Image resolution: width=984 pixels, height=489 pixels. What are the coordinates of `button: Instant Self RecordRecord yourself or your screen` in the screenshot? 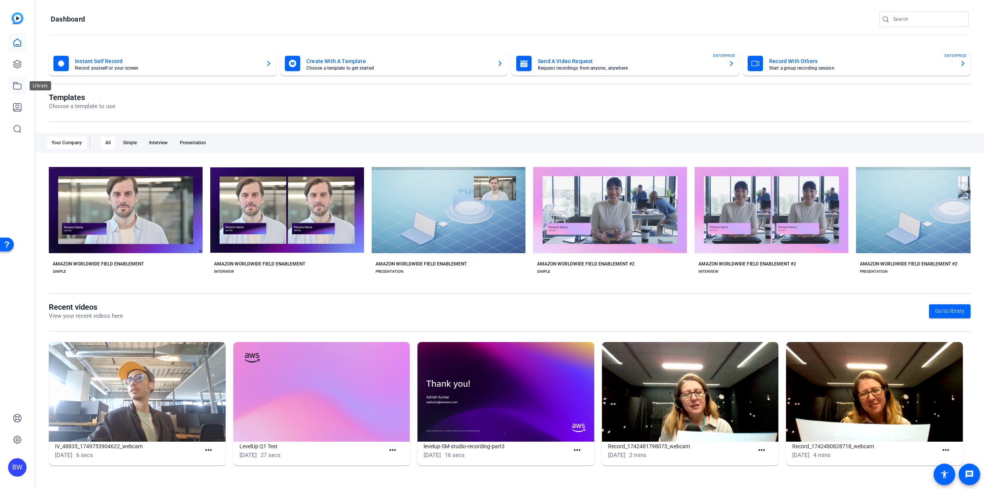 It's located at (163, 63).